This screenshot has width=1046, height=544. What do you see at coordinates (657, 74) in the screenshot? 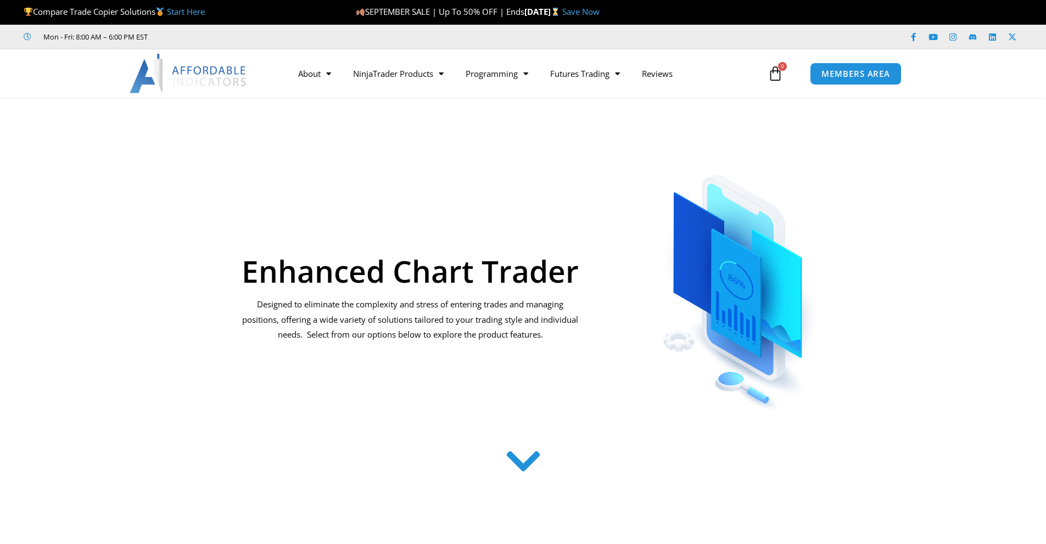
I see `a: Reviews` at bounding box center [657, 74].